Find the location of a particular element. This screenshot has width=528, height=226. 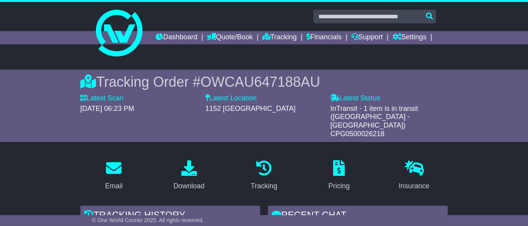

div: Email is located at coordinates (114, 186).